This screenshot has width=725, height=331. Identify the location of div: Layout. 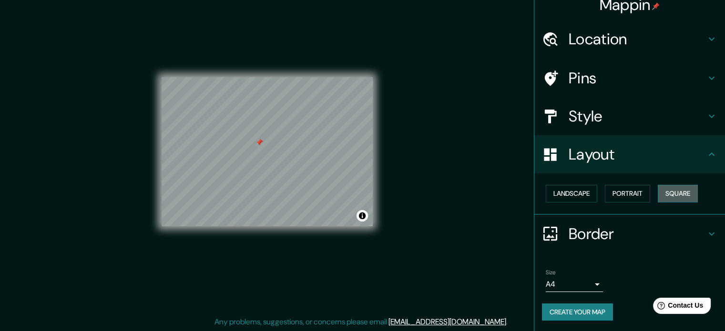
(629, 154).